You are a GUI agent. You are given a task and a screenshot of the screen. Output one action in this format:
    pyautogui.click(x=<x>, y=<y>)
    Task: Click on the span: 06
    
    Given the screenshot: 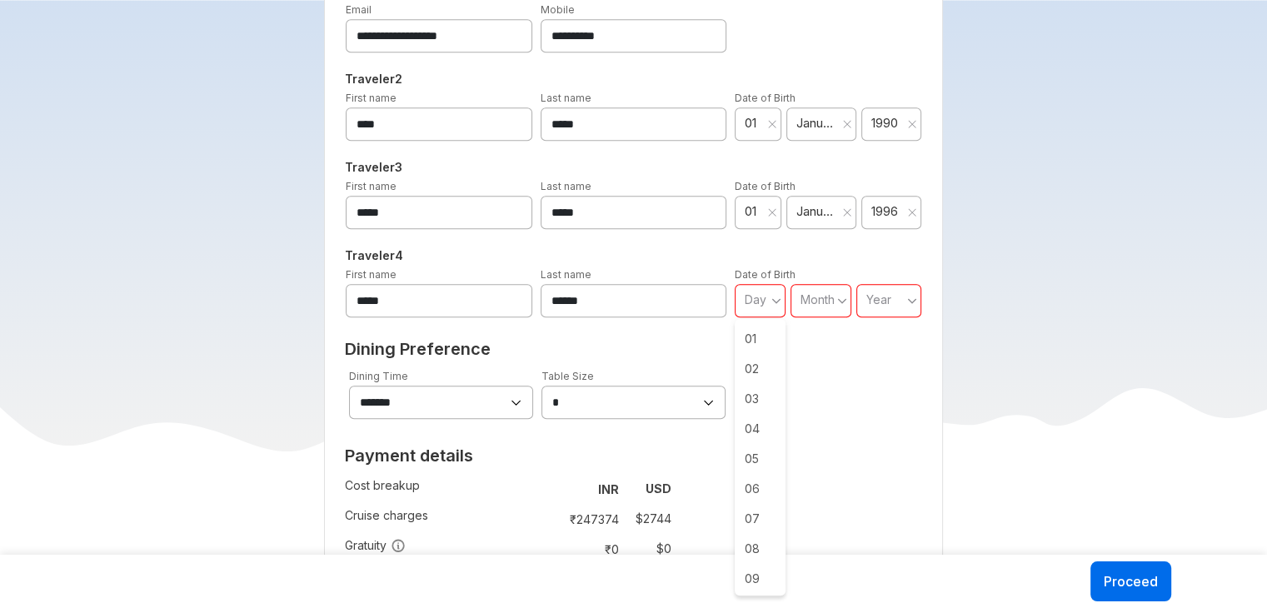 What is the action you would take?
    pyautogui.click(x=759, y=489)
    